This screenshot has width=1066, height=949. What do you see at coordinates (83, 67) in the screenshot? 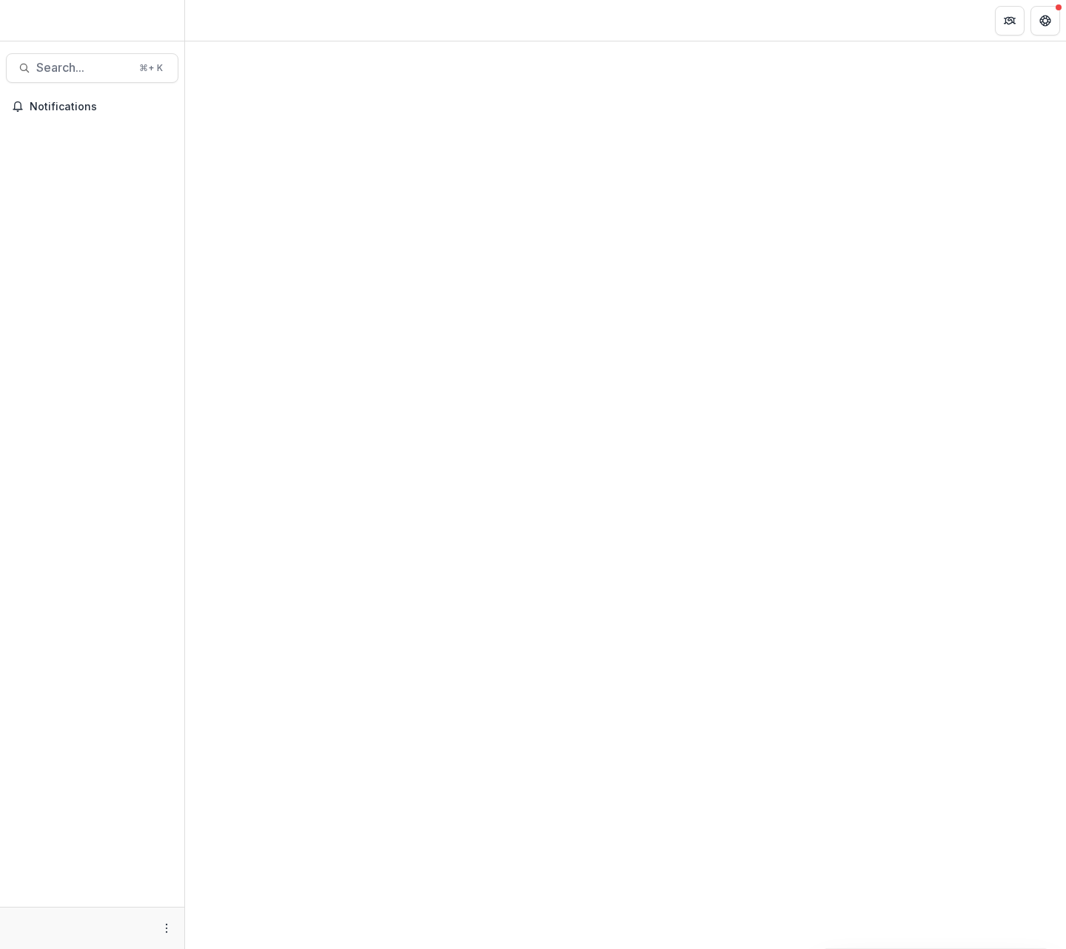
I see `span: Search...` at bounding box center [83, 67].